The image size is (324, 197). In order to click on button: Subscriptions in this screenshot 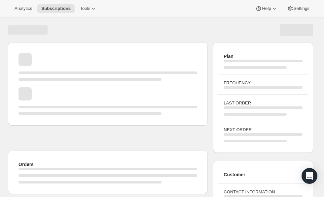, I will do `click(56, 9)`.